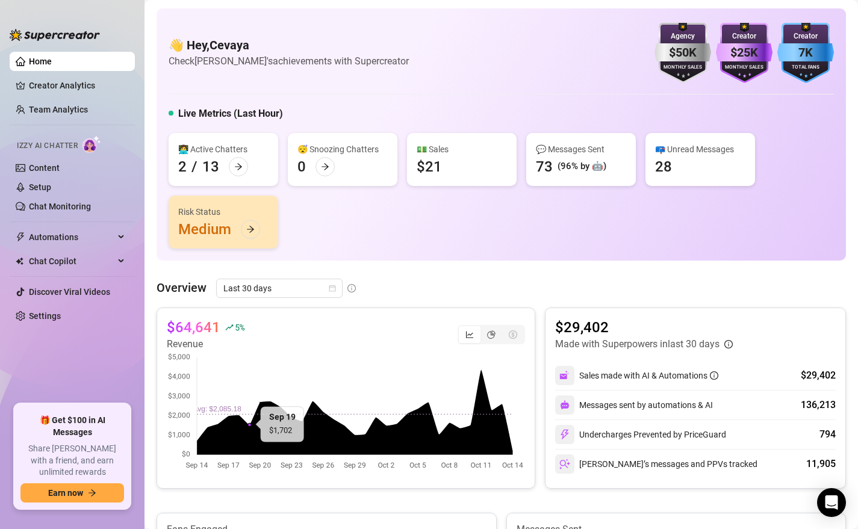  I want to click on h5: Live Metrics (Last Hour), so click(231, 114).